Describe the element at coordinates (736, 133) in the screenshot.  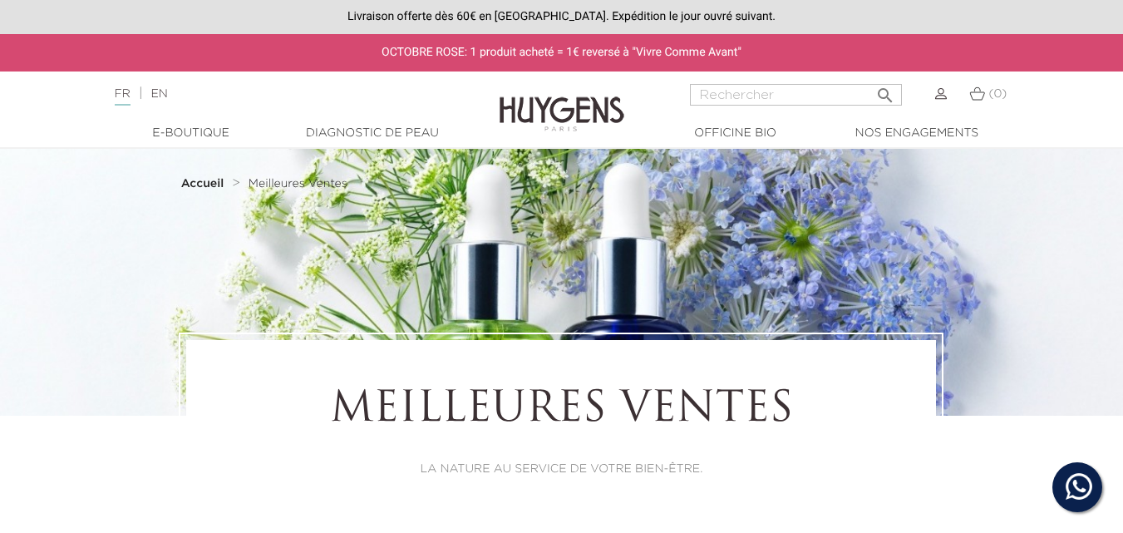
I see `a: Officine Bio` at that location.